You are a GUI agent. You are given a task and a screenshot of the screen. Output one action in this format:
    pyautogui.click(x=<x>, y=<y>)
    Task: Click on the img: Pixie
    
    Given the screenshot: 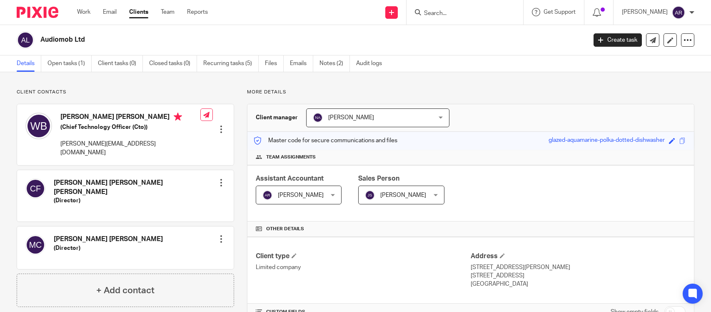 What is the action you would take?
    pyautogui.click(x=37, y=12)
    